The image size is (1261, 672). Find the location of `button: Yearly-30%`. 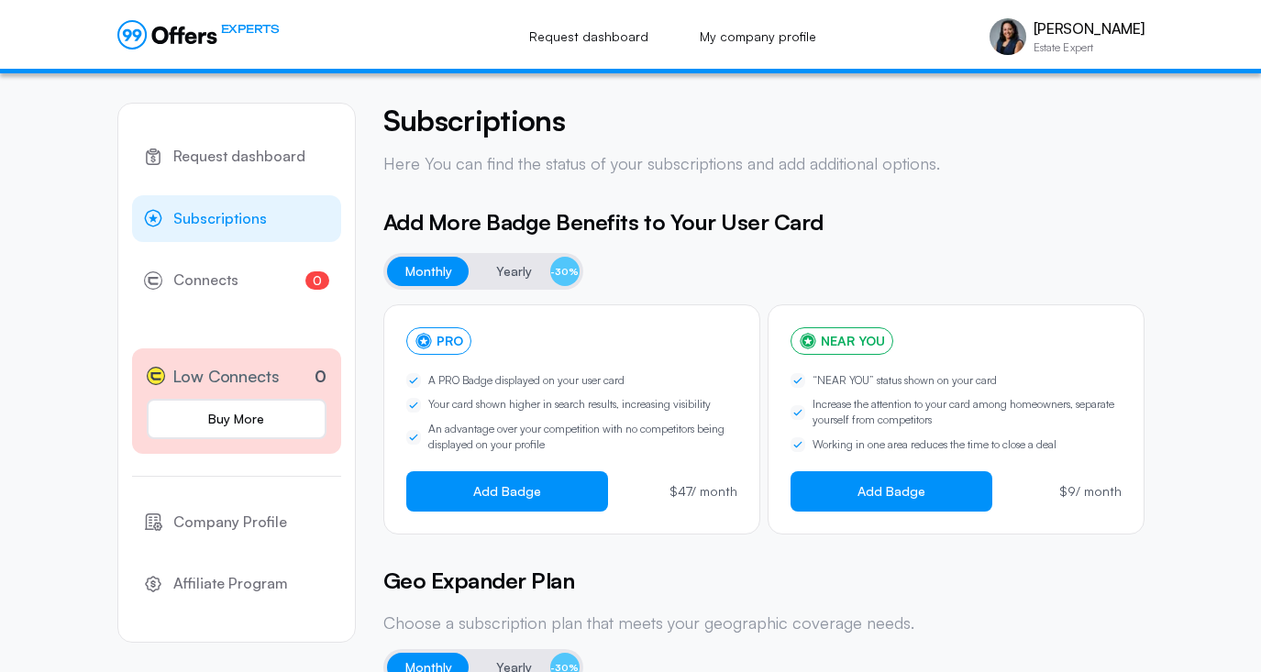

button: Yearly-30% is located at coordinates (528, 271).